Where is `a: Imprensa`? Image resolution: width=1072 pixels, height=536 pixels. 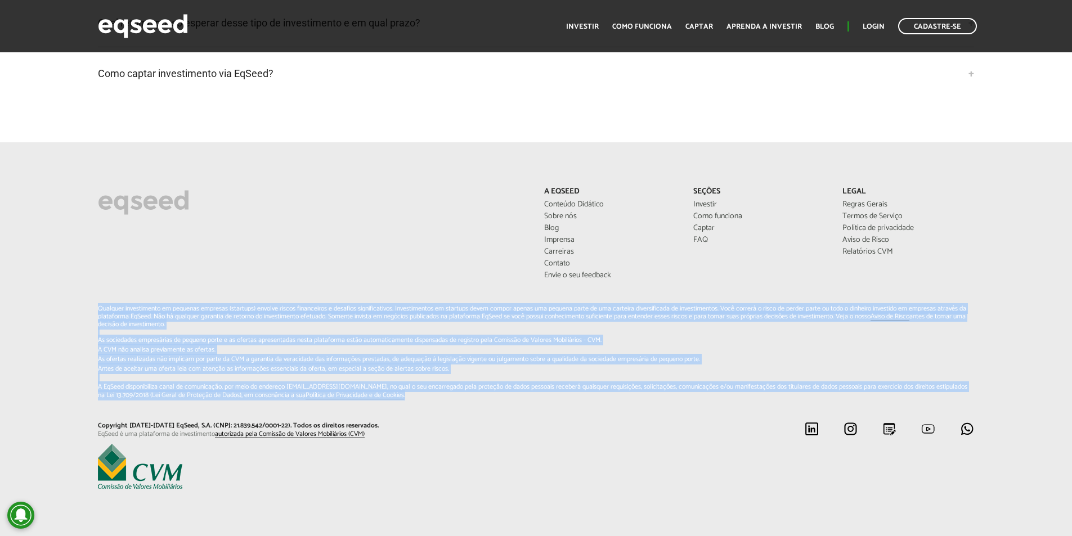
a: Imprensa is located at coordinates (610, 240).